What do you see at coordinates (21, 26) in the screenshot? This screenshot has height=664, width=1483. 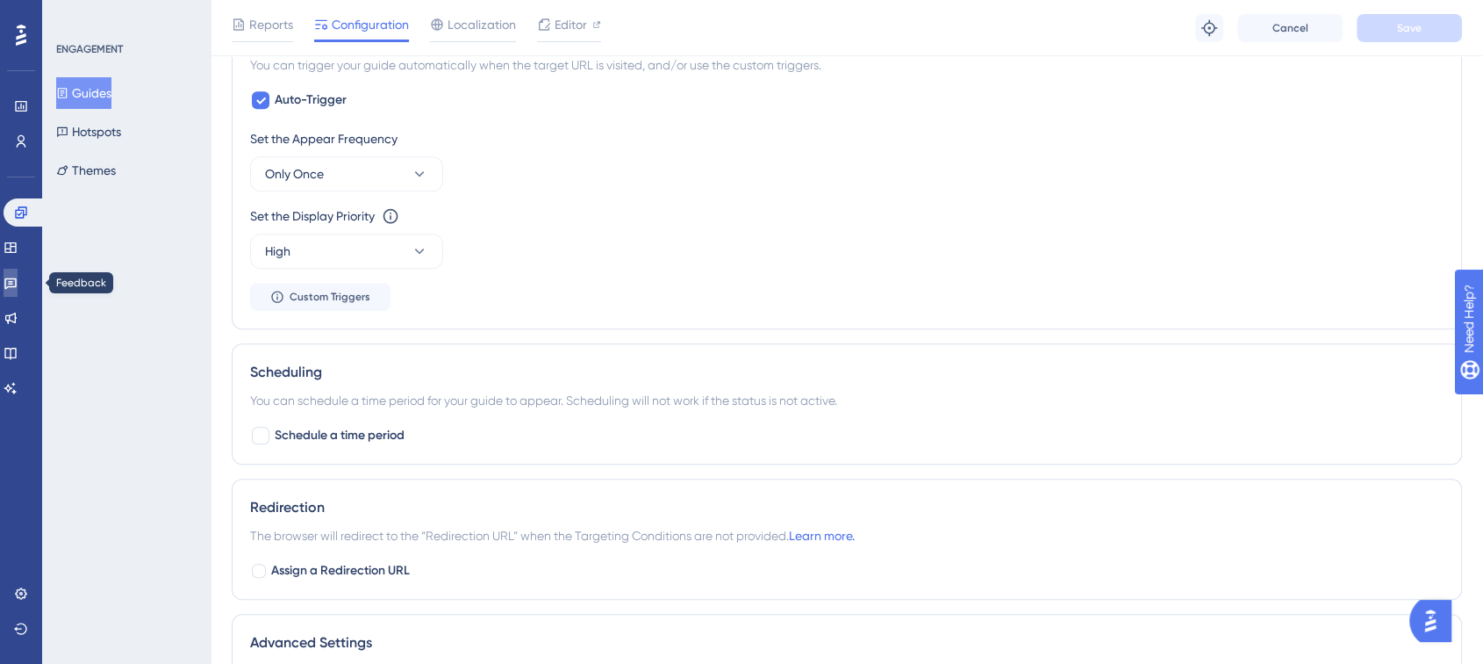 I see `img: launcher-image-alternative-text` at bounding box center [21, 26].